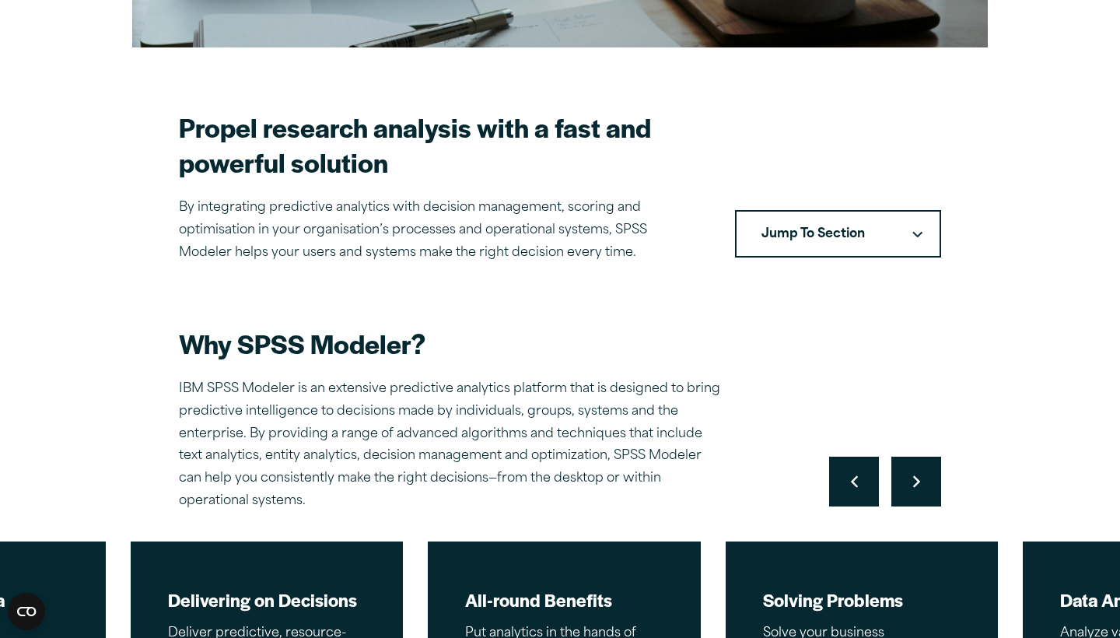  What do you see at coordinates (451, 343) in the screenshot?
I see `h2: Why SPSS Modeler?` at bounding box center [451, 343].